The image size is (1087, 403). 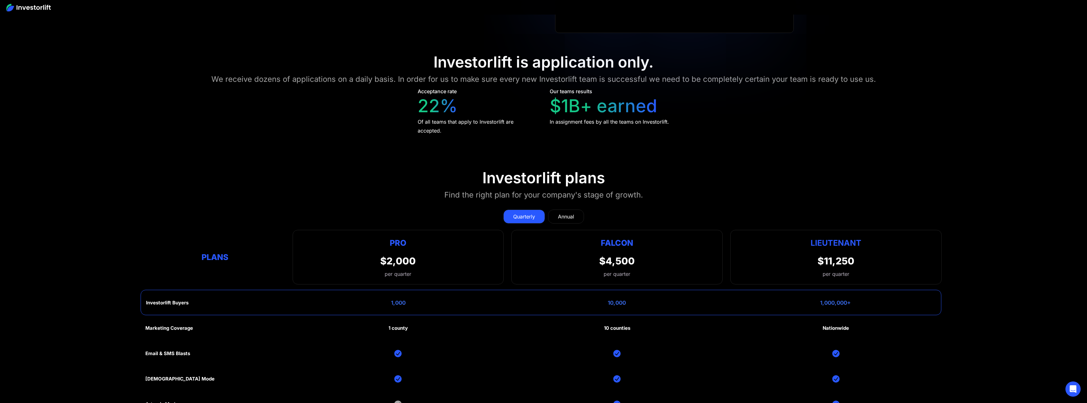 What do you see at coordinates (437, 91) in the screenshot?
I see `div: Acceptance rate` at bounding box center [437, 91].